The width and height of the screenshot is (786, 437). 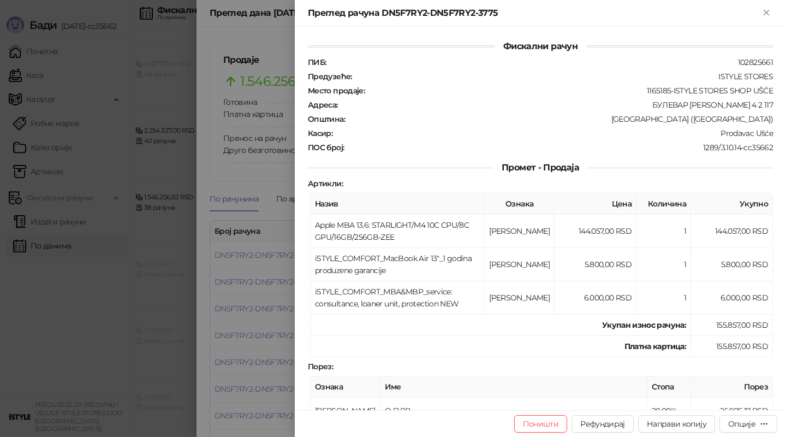 What do you see at coordinates (563, 76) in the screenshot?
I see `div: ISTYLE STORES` at bounding box center [563, 76].